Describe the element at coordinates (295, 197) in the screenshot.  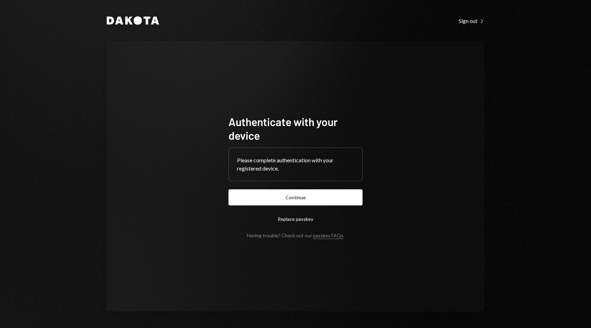
I see `button: Continue` at that location.